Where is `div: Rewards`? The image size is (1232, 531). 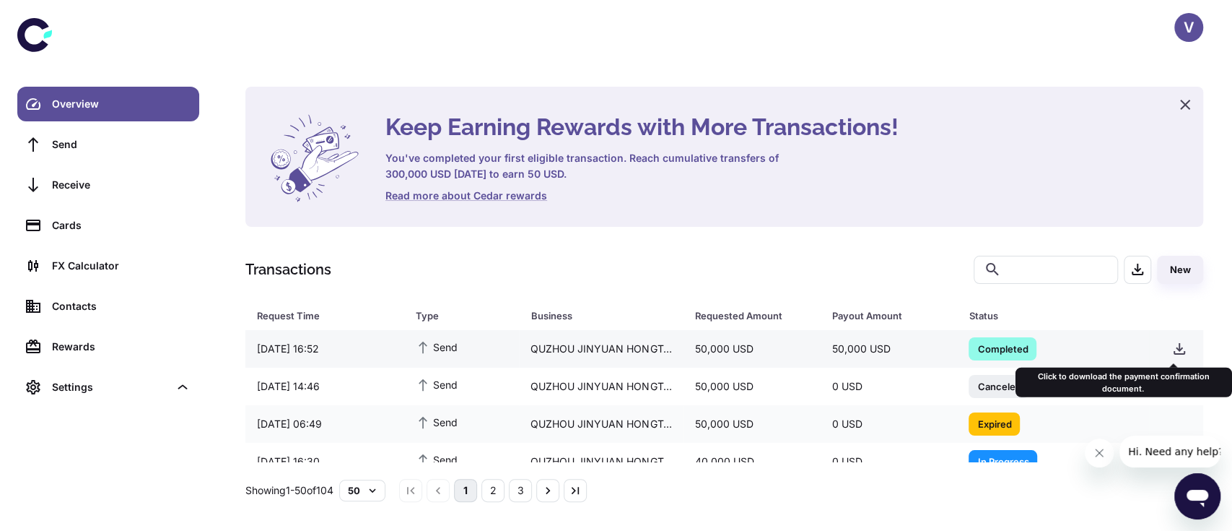
div: Rewards is located at coordinates (121, 347).